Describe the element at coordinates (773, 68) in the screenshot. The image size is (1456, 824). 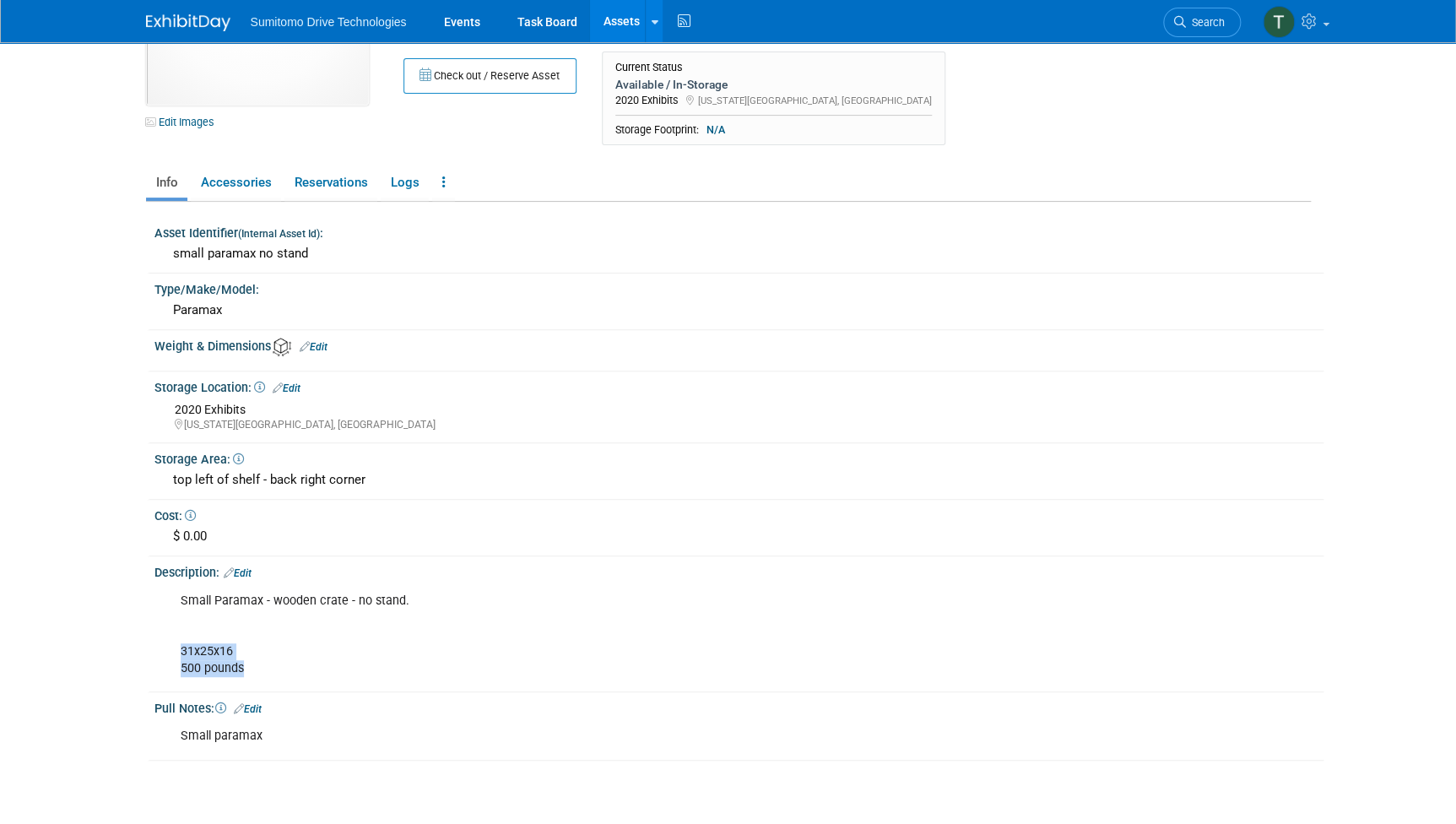
I see `div: Current Status` at that location.